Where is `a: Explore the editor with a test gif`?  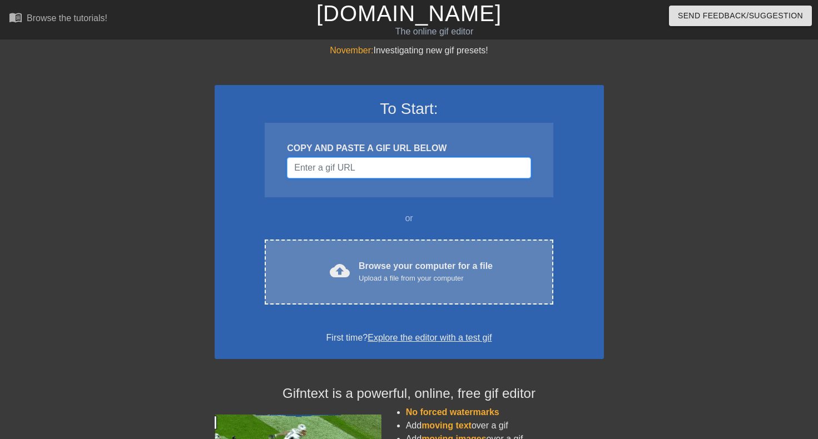
a: Explore the editor with a test gif is located at coordinates (429, 338).